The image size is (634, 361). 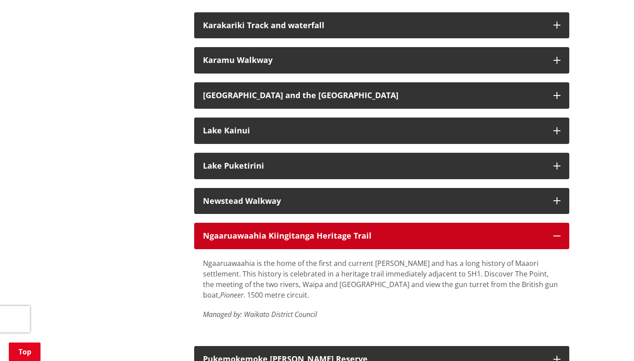 I want to click on button: Karakariki Track and waterfall, so click(x=382, y=26).